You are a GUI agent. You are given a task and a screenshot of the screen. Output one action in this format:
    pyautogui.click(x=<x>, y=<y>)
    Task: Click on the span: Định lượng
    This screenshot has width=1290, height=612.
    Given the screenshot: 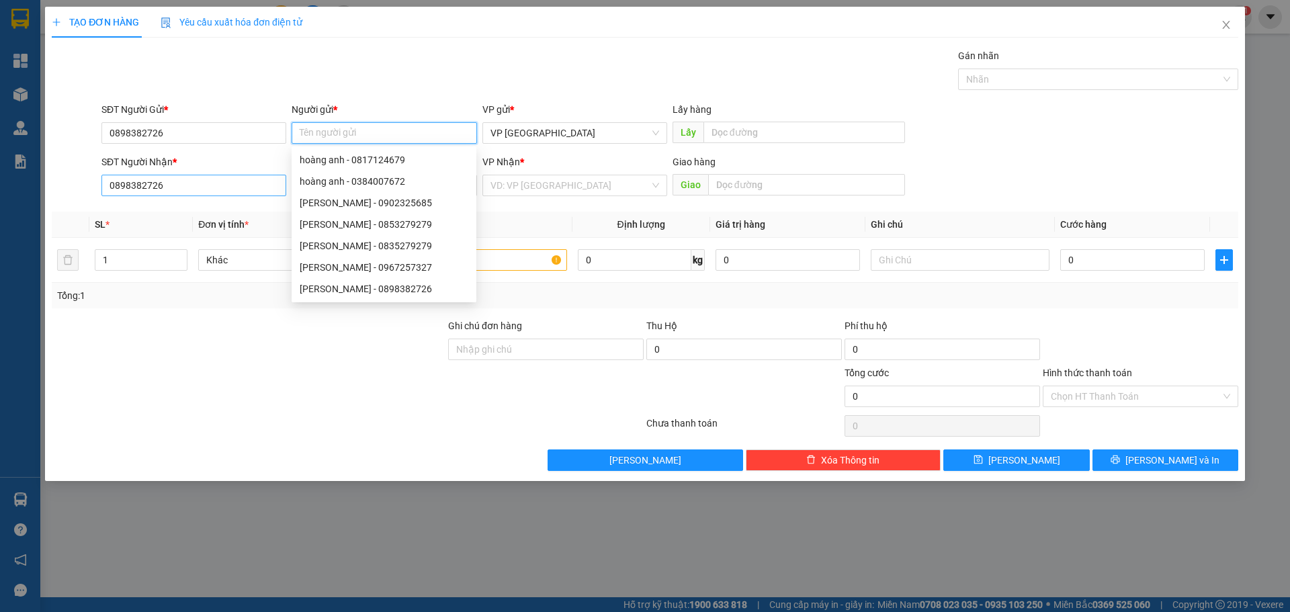 What is the action you would take?
    pyautogui.click(x=641, y=224)
    